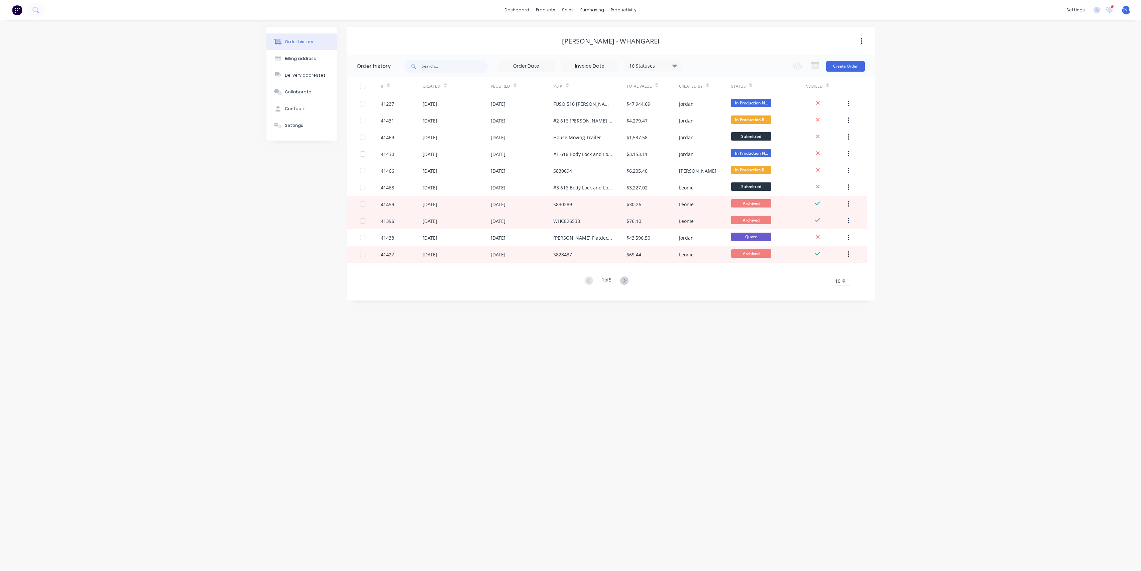  What do you see at coordinates (455, 66) in the screenshot?
I see `input: Search...` at bounding box center [455, 66].